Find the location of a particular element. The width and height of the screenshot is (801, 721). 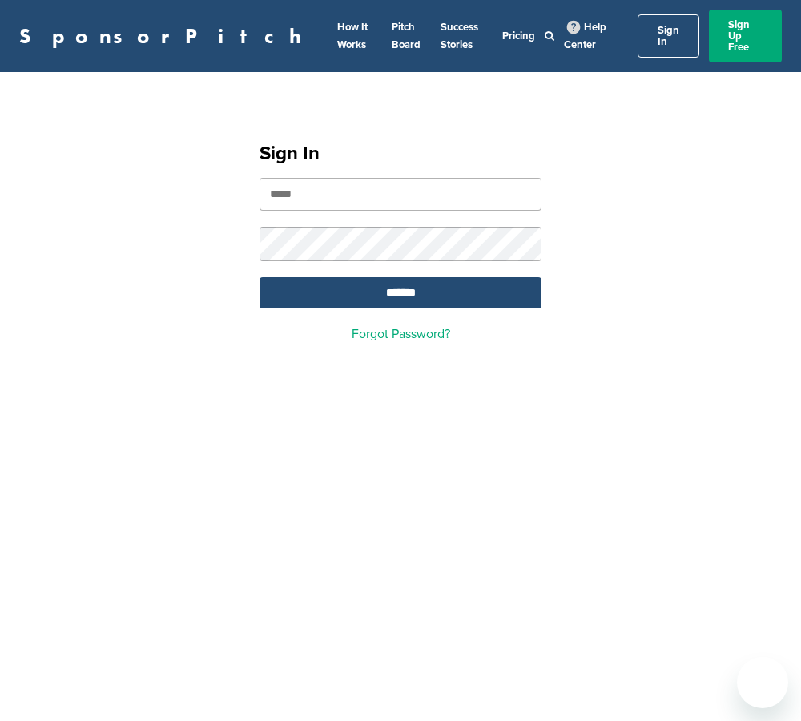

a: Pricing is located at coordinates (518, 36).